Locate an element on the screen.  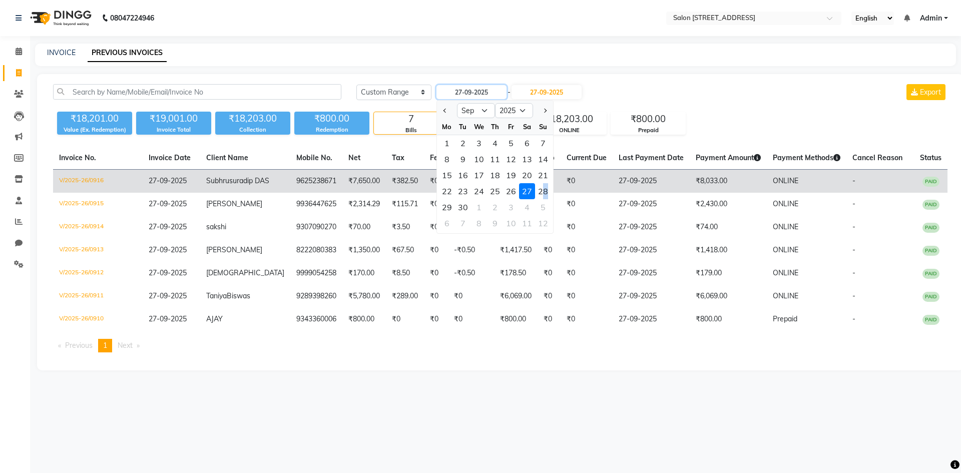
span: Invoice Date is located at coordinates (170, 158).